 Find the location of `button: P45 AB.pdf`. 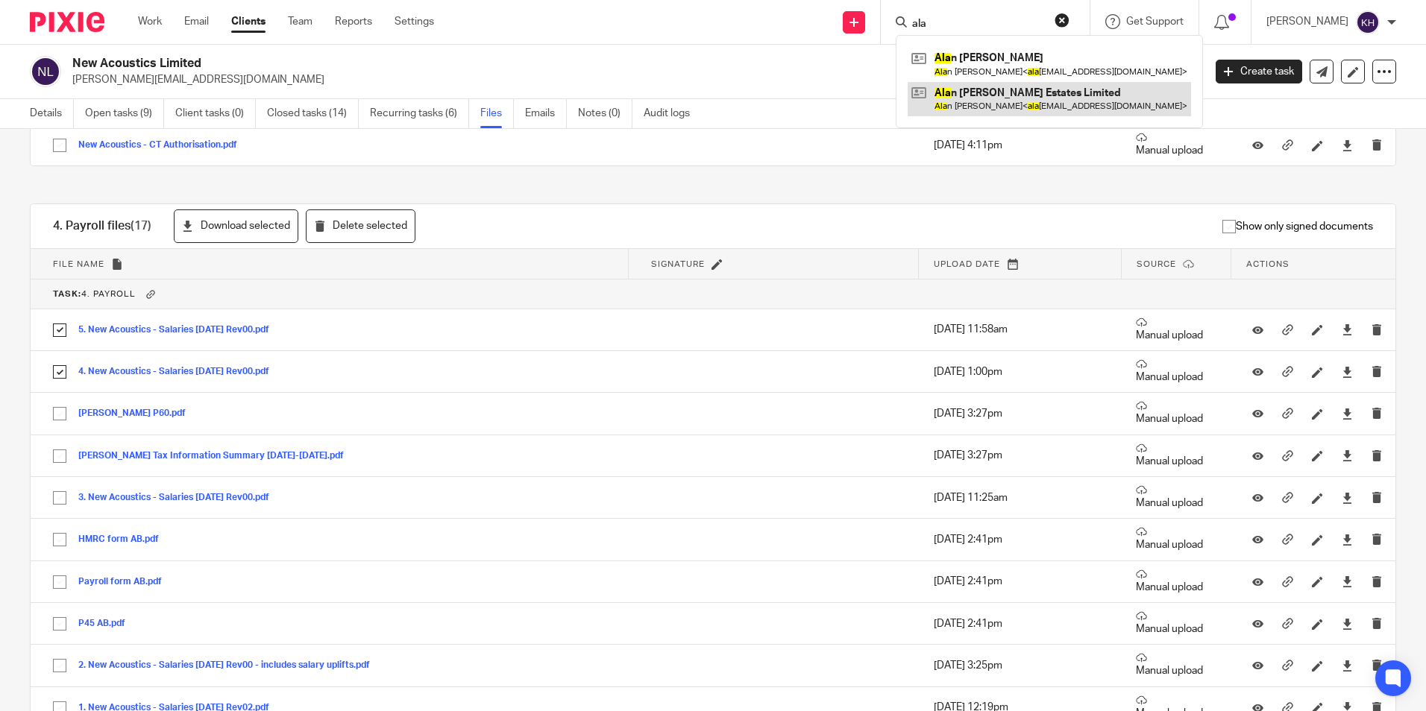

button: P45 AB.pdf is located at coordinates (107, 624).